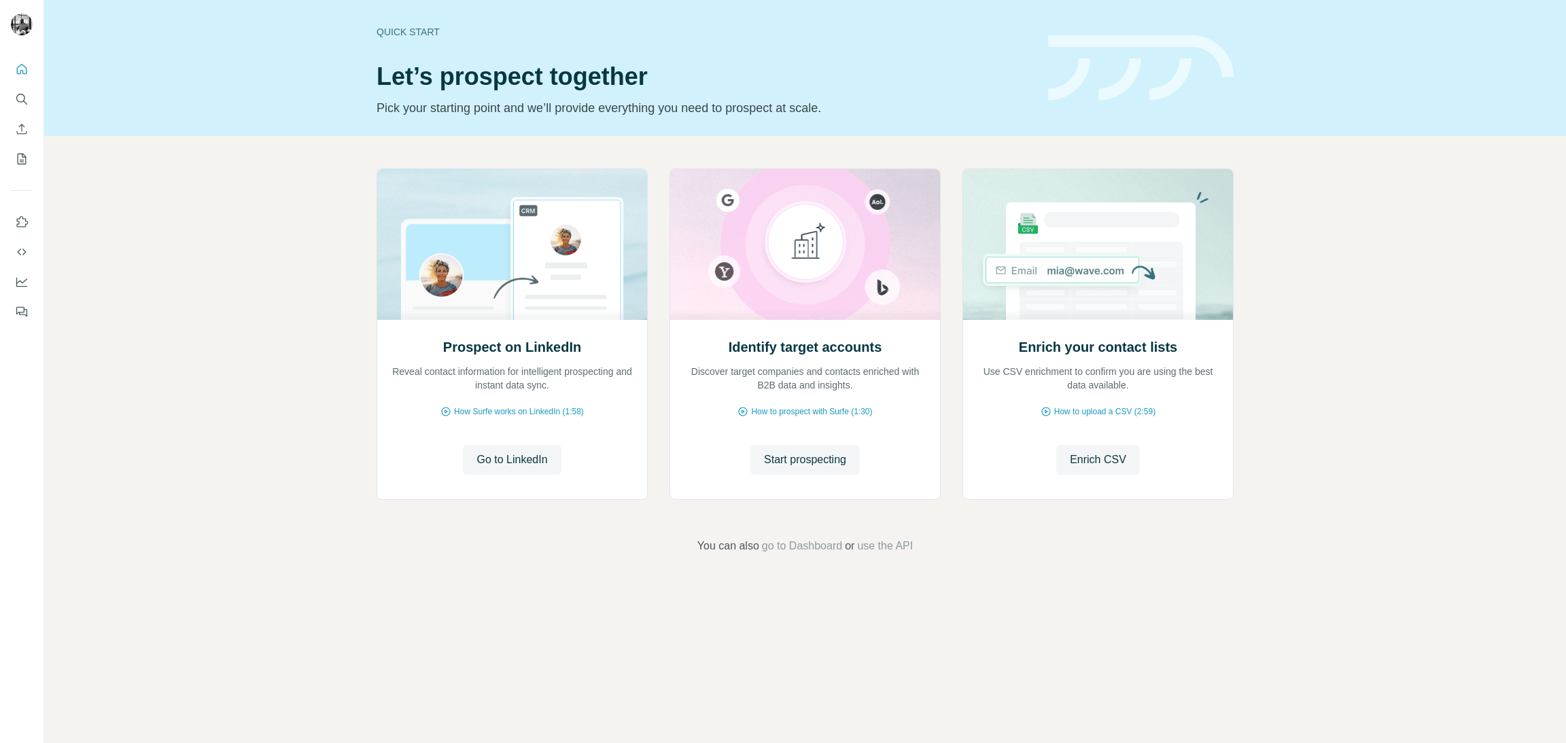 The image size is (1566, 743). I want to click on span: use the API, so click(885, 546).